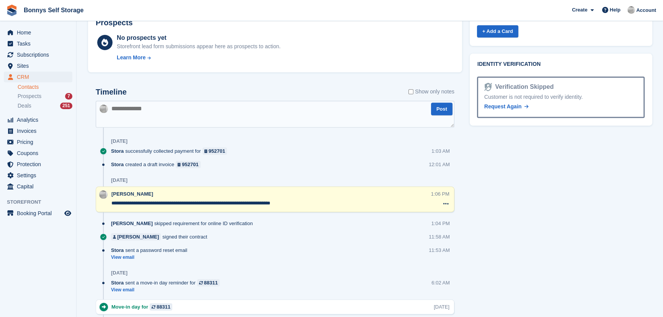 The height and width of the screenshot is (317, 663). I want to click on span: CRM, so click(40, 77).